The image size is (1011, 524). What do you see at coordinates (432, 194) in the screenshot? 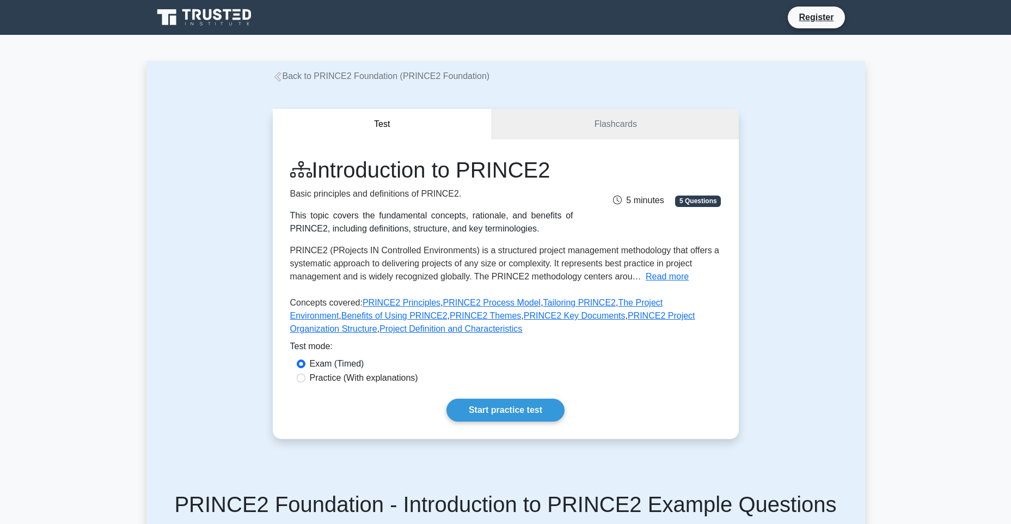
I see `p: Basic principles and definitions of PRINCE2.` at bounding box center [432, 194].